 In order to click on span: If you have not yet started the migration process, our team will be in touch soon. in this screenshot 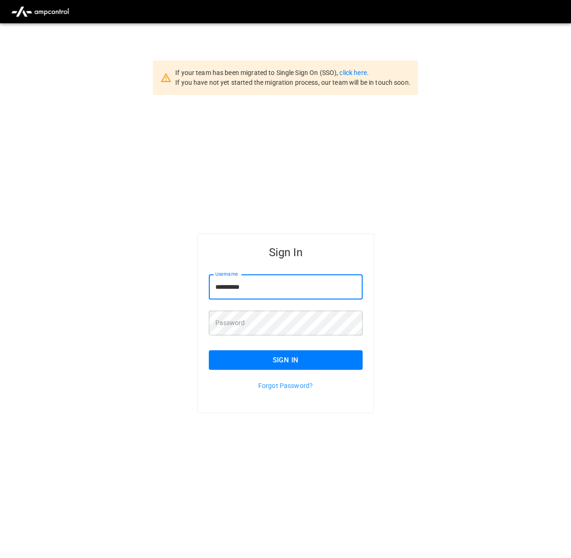, I will do `click(293, 82)`.